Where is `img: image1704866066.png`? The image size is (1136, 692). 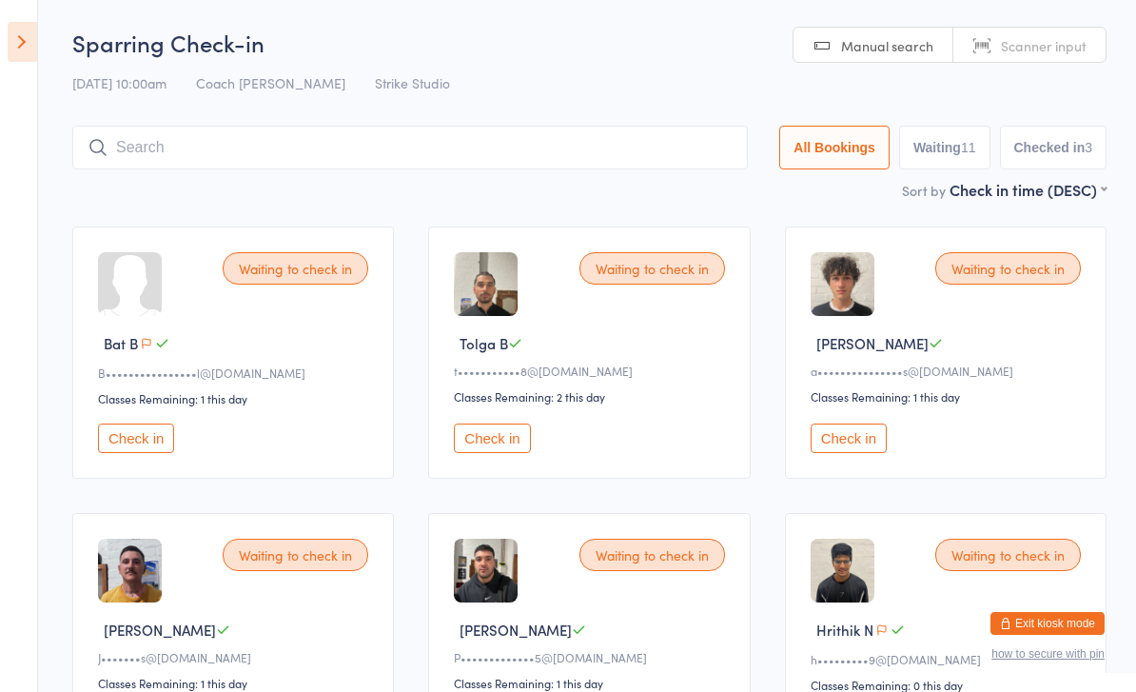
img: image1704866066.png is located at coordinates (842, 283).